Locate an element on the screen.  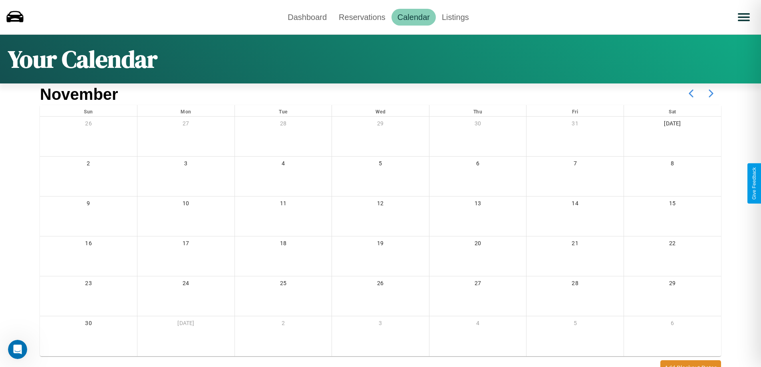
div: 7 is located at coordinates (575, 165).